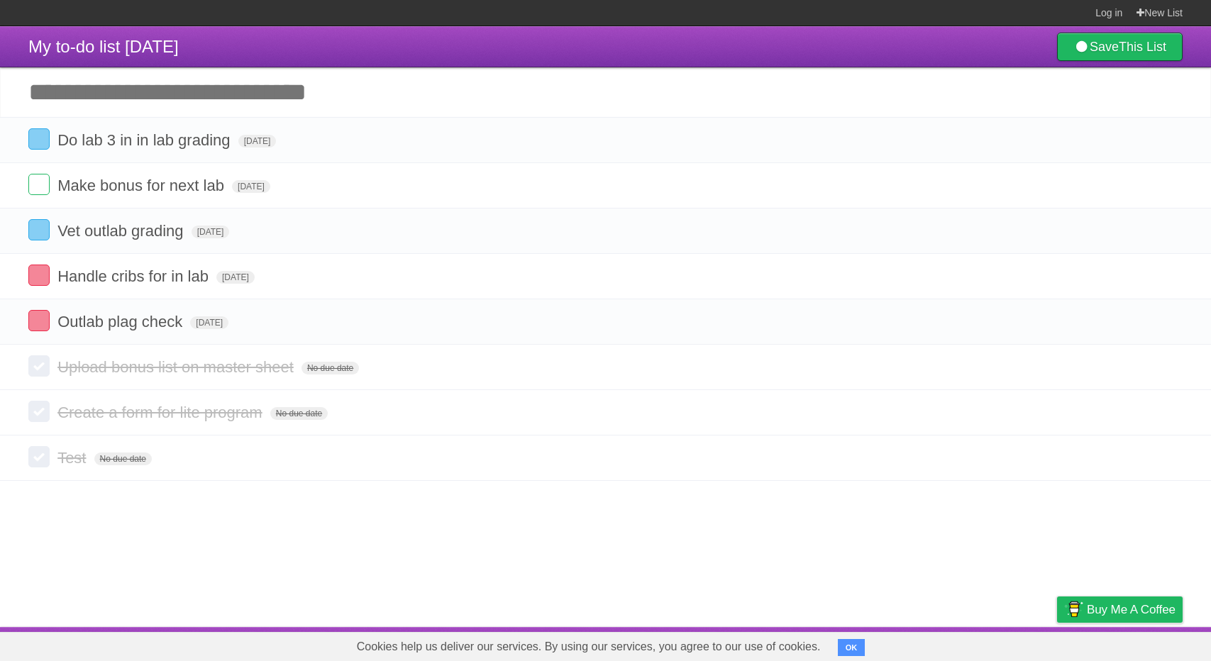 The width and height of the screenshot is (1211, 661). Describe the element at coordinates (1131, 609) in the screenshot. I see `span: Buy me a coffee` at that location.